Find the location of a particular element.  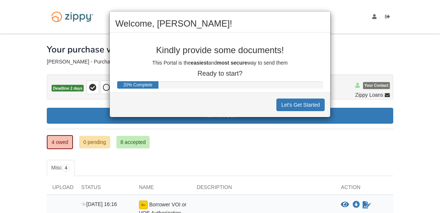

p: Ready to start? is located at coordinates (220, 74).